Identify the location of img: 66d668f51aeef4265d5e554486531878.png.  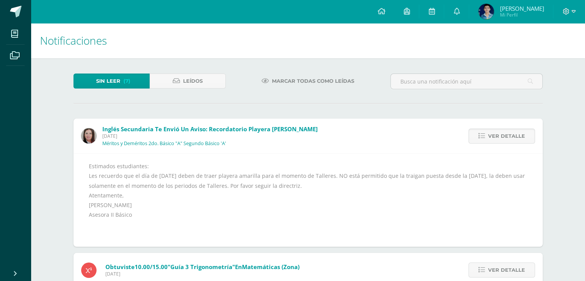
(486, 12).